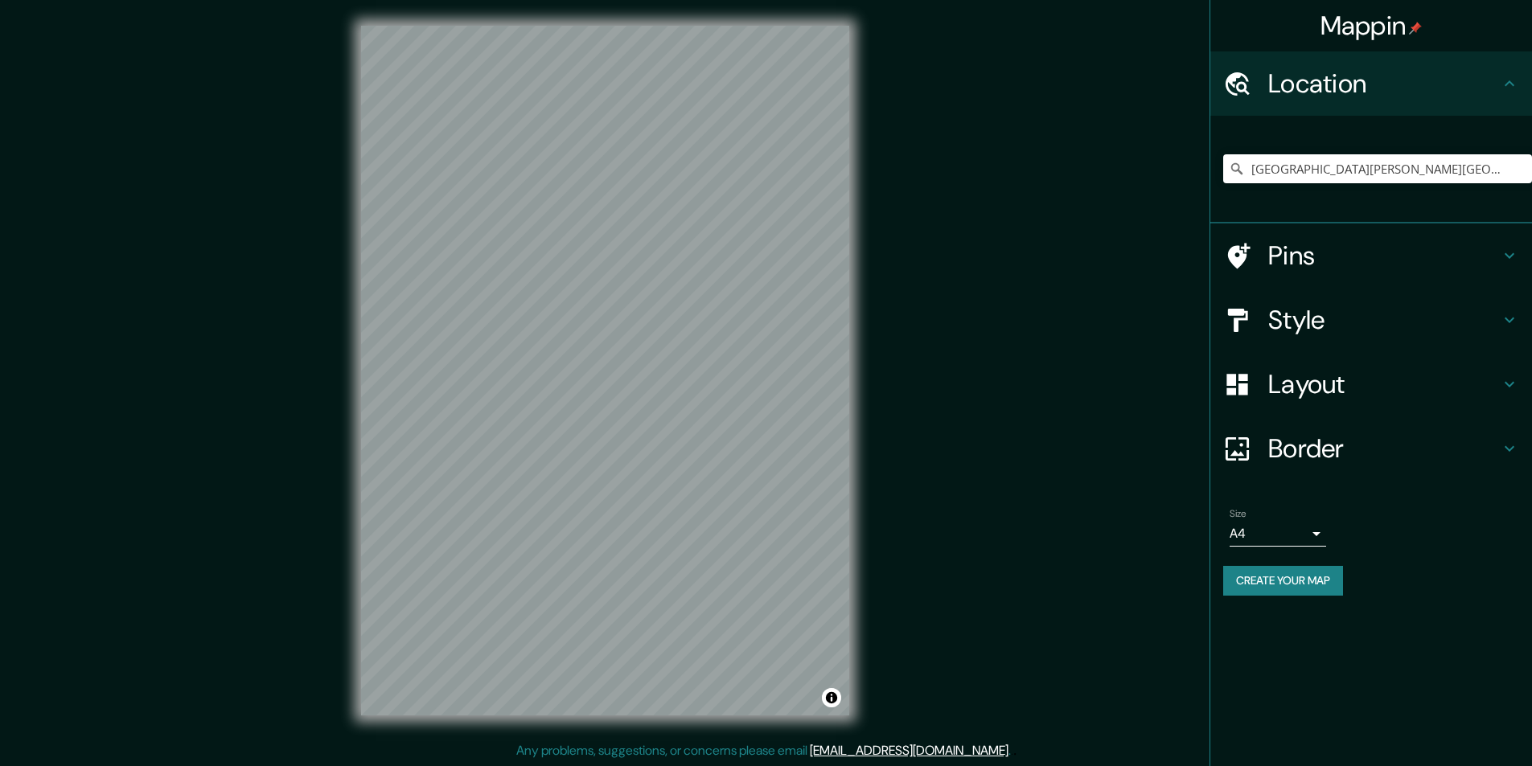 Image resolution: width=1532 pixels, height=766 pixels. I want to click on h4: Pins, so click(1384, 256).